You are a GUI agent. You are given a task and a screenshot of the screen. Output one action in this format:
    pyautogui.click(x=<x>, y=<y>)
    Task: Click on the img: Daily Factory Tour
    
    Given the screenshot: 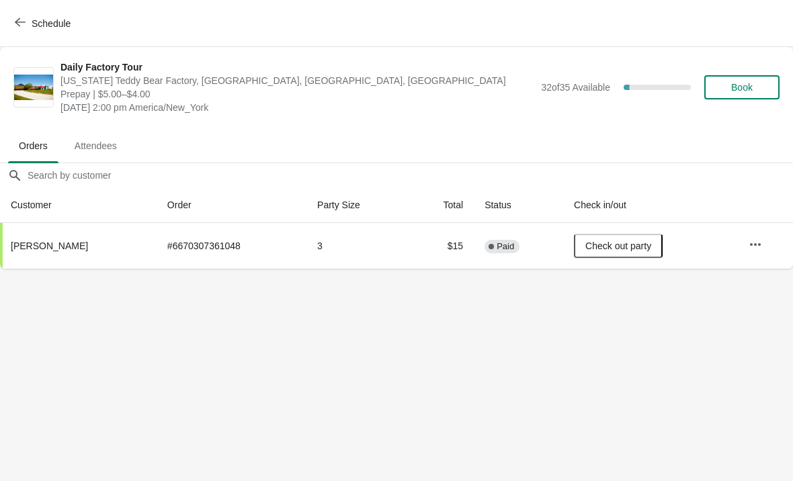 What is the action you would take?
    pyautogui.click(x=34, y=87)
    